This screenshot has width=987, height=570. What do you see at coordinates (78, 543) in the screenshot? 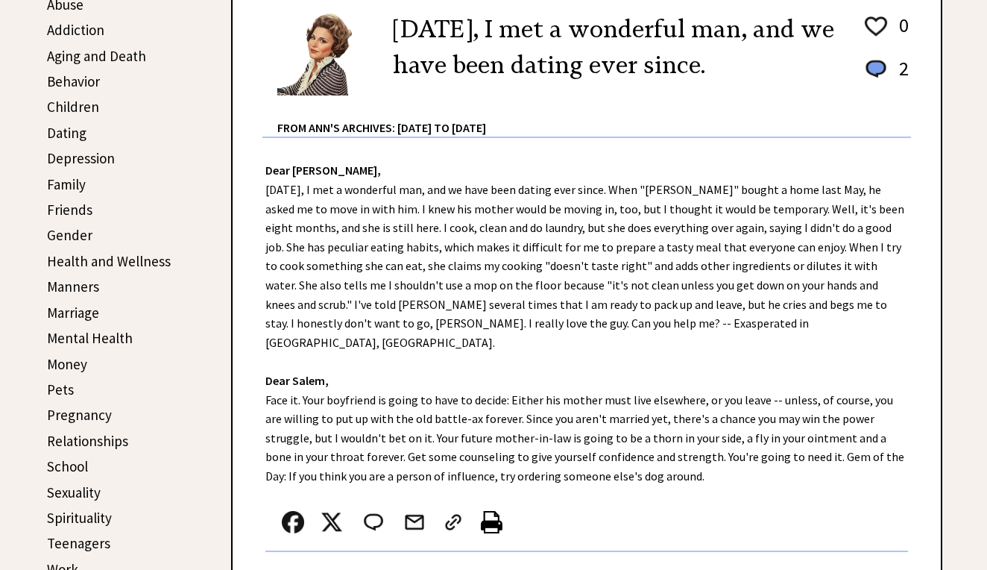
I see `a: Teenagers` at bounding box center [78, 543].